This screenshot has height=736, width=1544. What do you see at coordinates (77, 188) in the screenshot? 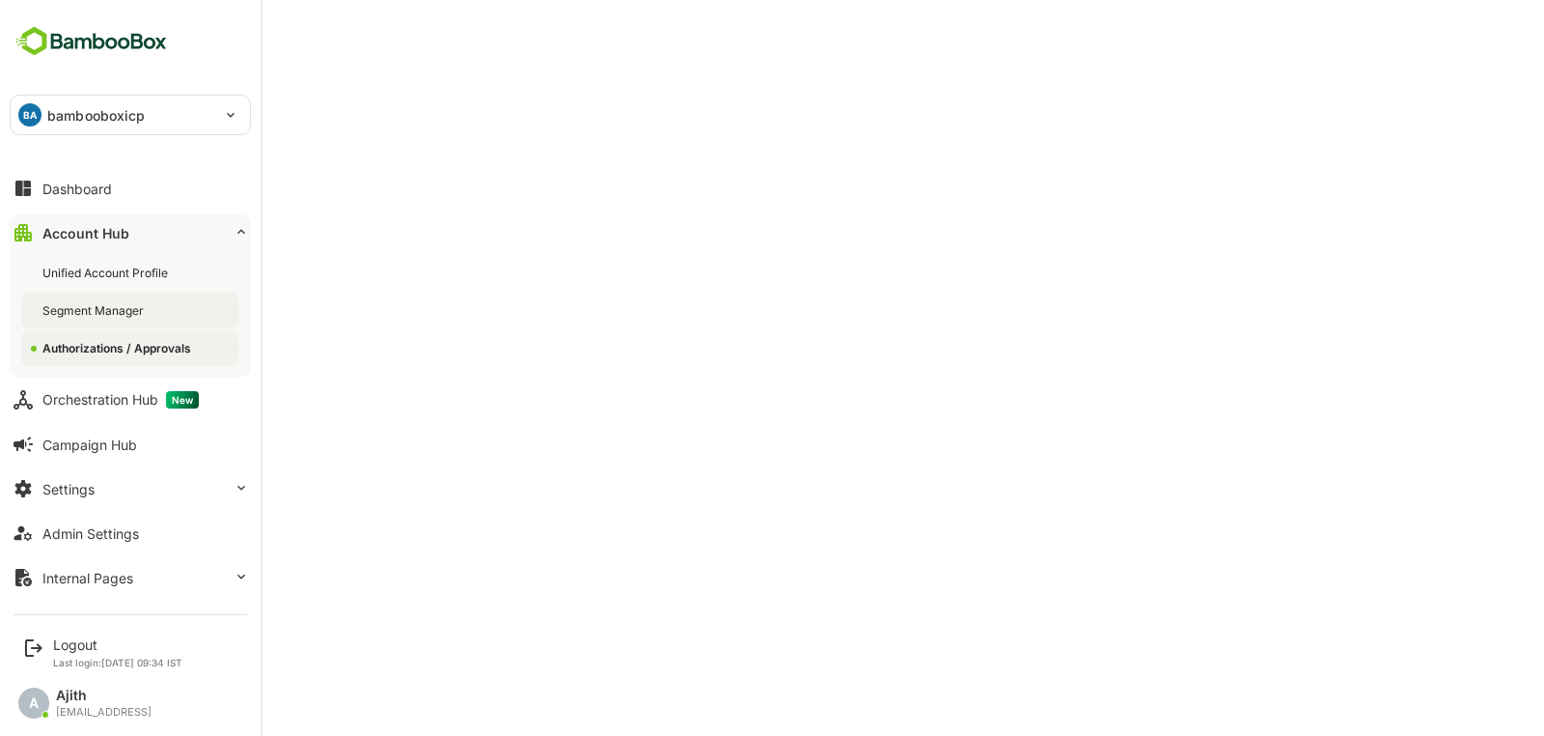
I see `div: Dashboard` at bounding box center [77, 188].